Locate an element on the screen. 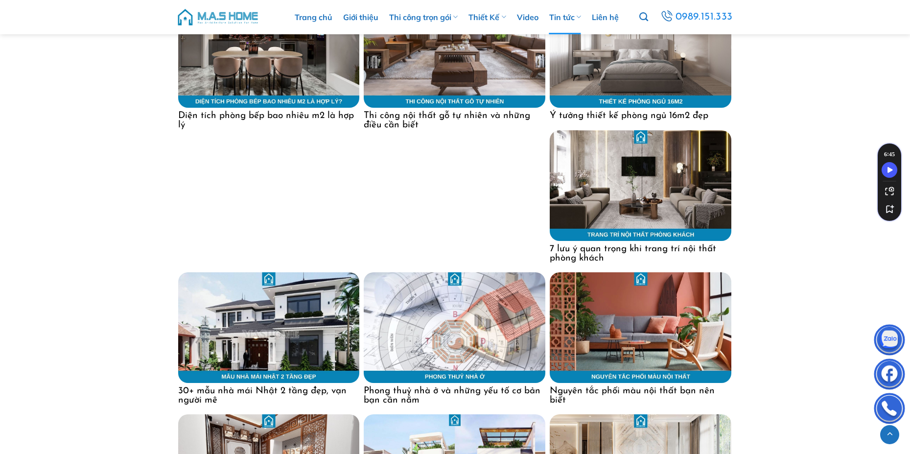 Image resolution: width=910 pixels, height=454 pixels. h4: 7 lưu ý quan trọng khi trang trí nội thất phòng khách is located at coordinates (640, 251).